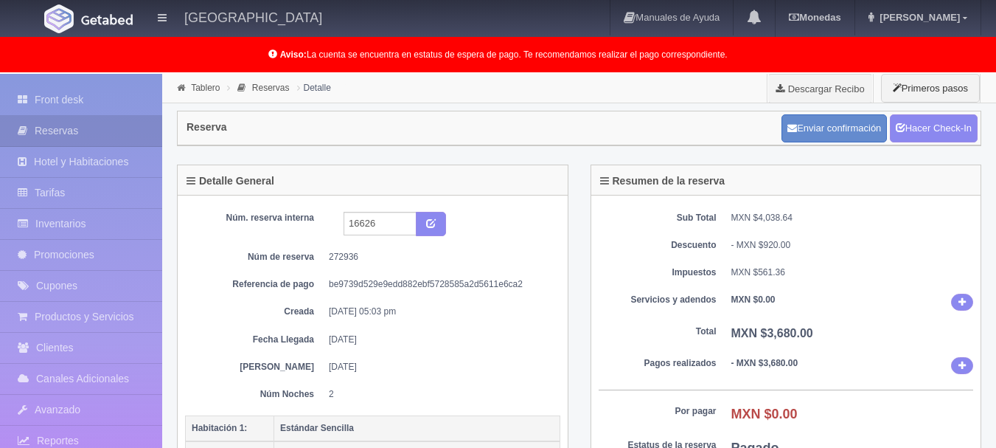 The height and width of the screenshot is (448, 996). What do you see at coordinates (255, 284) in the screenshot?
I see `dt: Referencia de pago` at bounding box center [255, 284].